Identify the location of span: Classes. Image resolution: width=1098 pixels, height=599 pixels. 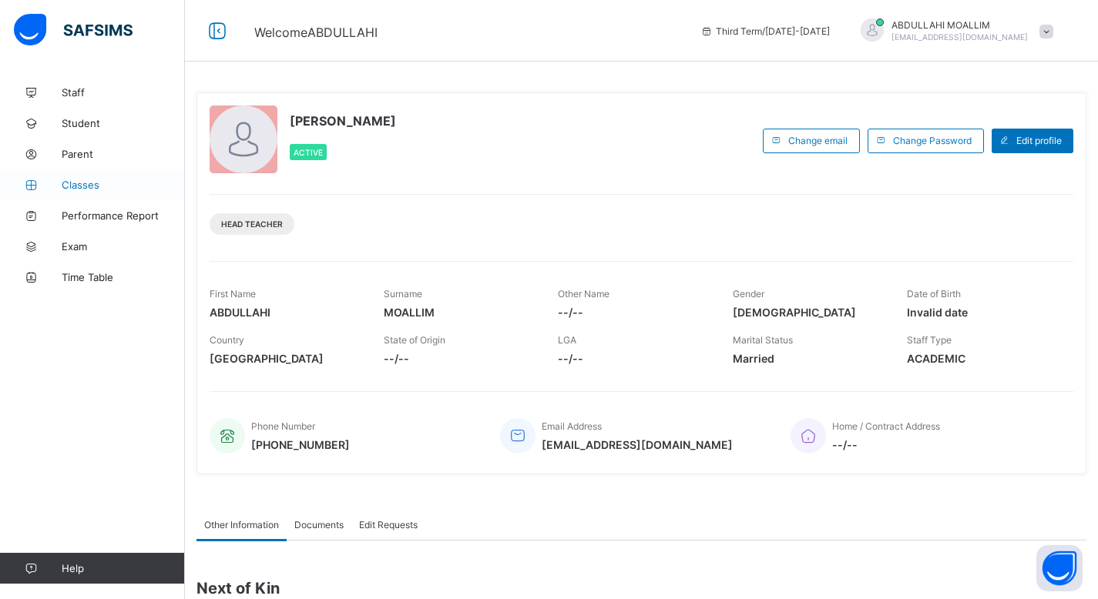
(123, 185).